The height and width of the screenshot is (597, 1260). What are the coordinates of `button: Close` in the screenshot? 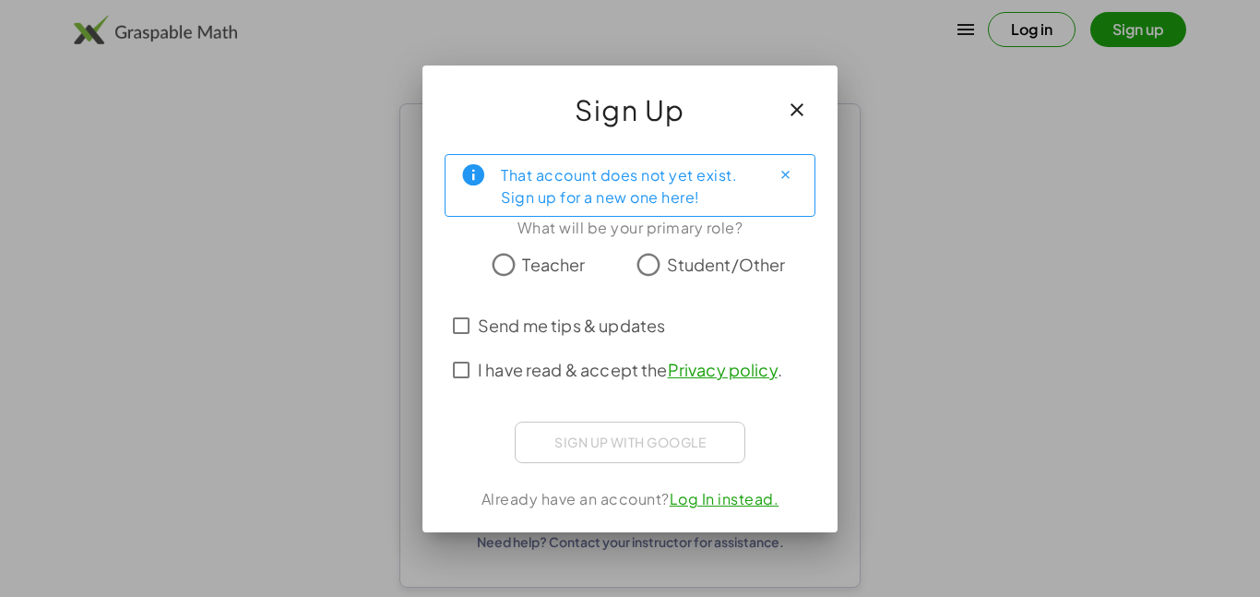 It's located at (785, 175).